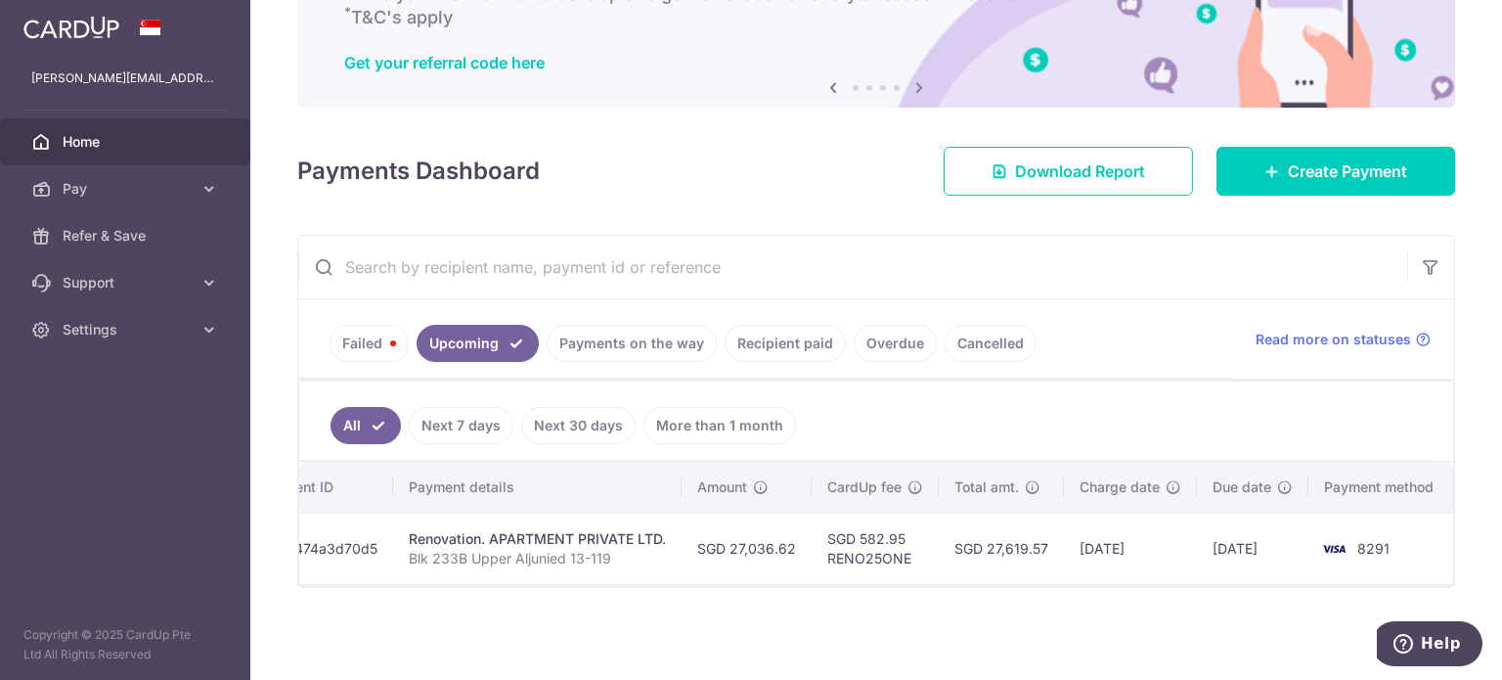  I want to click on span: Home, so click(127, 142).